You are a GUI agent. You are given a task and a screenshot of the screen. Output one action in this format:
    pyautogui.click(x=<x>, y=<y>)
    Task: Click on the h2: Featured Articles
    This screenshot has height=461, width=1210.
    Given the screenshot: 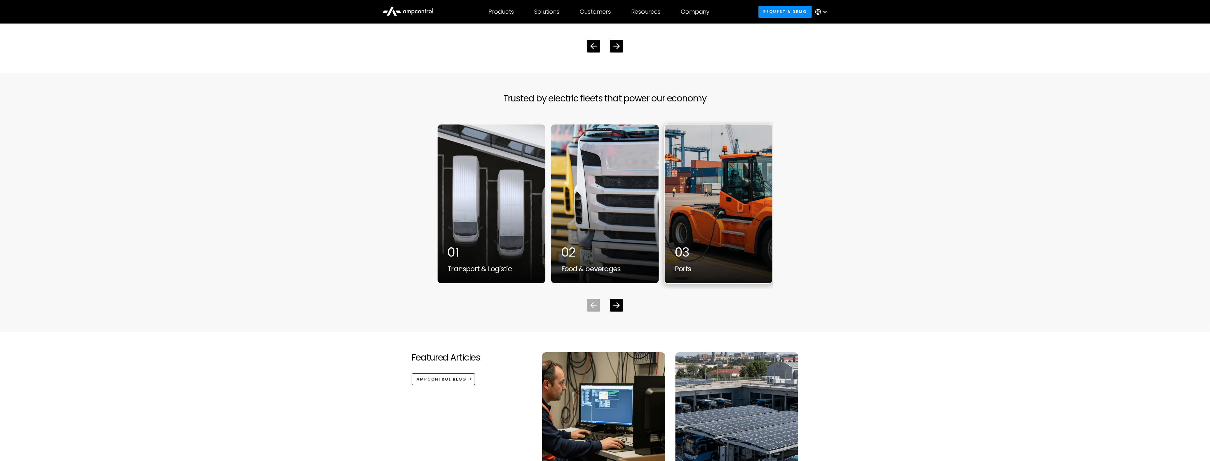 What is the action you would take?
    pyautogui.click(x=446, y=358)
    